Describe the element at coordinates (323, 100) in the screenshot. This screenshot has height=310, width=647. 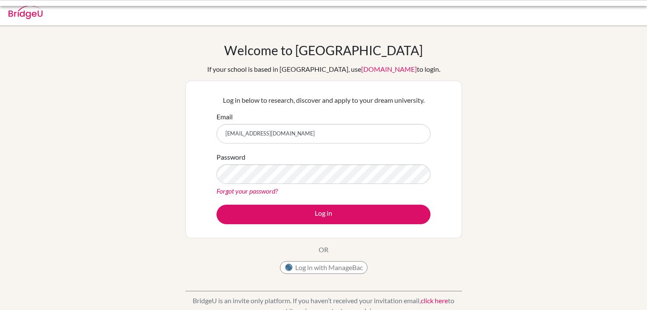
I see `p: Log in below to research, discover and apply to your dream university.` at that location.